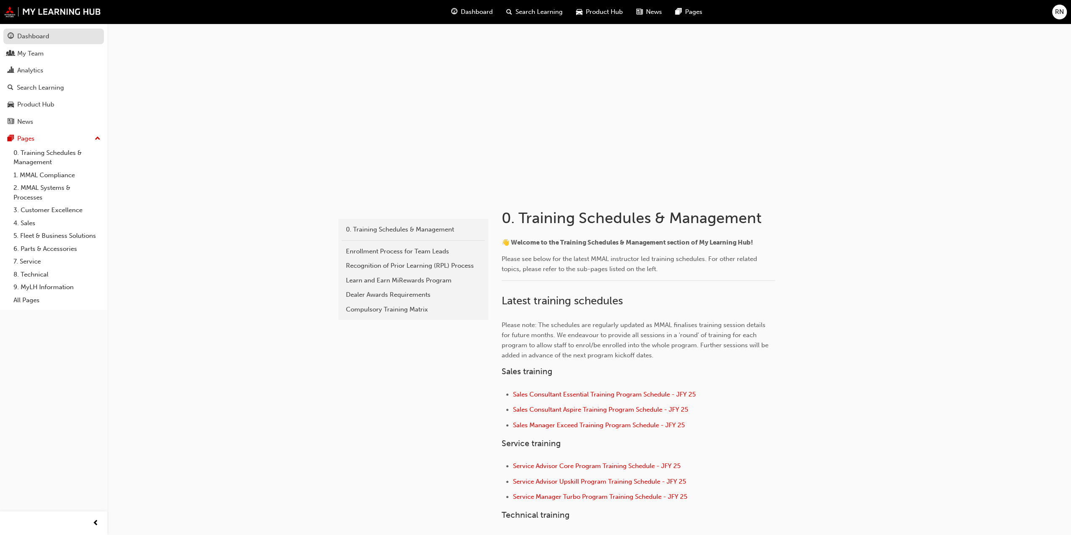  Describe the element at coordinates (33, 36) in the screenshot. I see `div: Dashboard` at that location.